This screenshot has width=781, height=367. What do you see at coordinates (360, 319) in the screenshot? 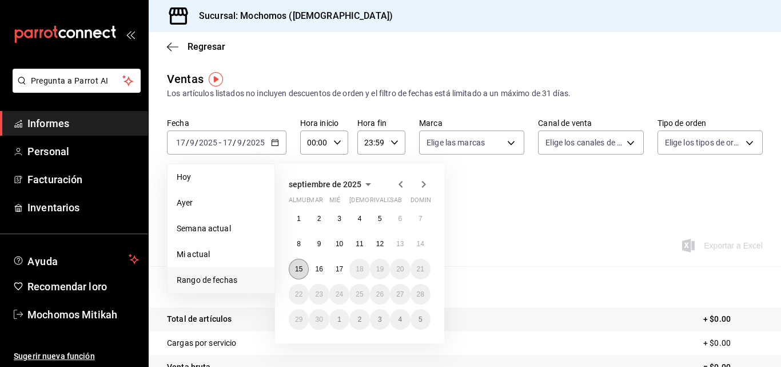
I see `abbr: 2 de octubre de 2025` at bounding box center [360, 319].